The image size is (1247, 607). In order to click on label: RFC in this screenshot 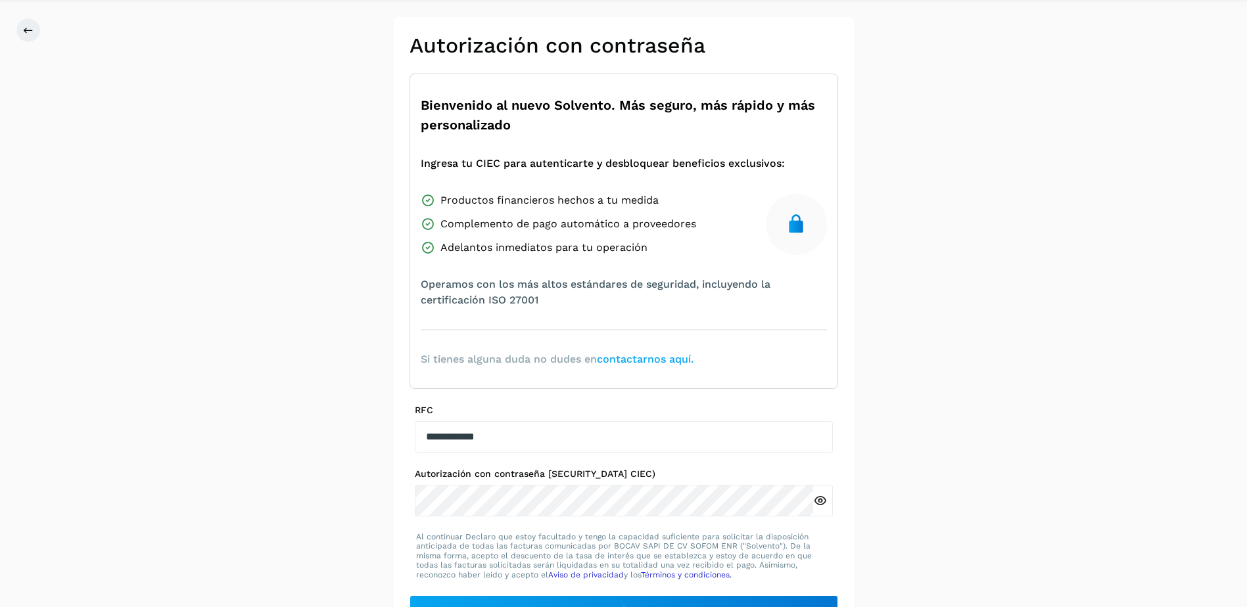, I will do `click(624, 410)`.